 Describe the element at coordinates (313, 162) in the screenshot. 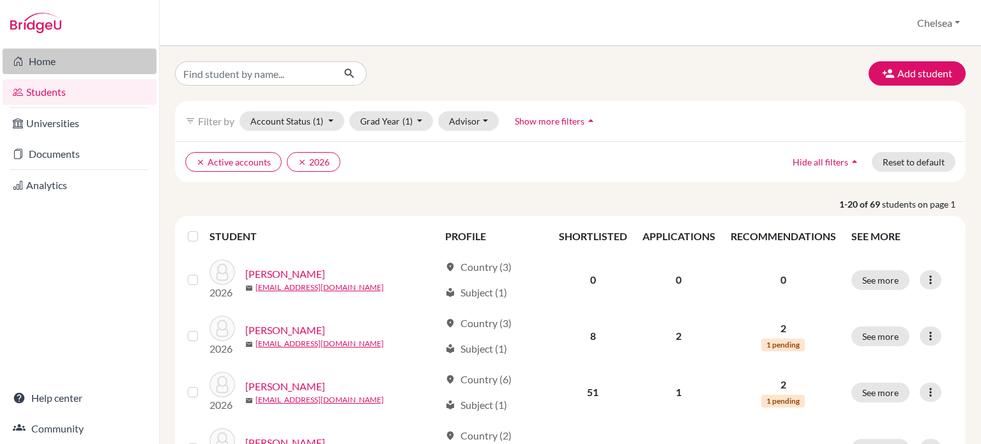

I see `button: clear2026` at that location.